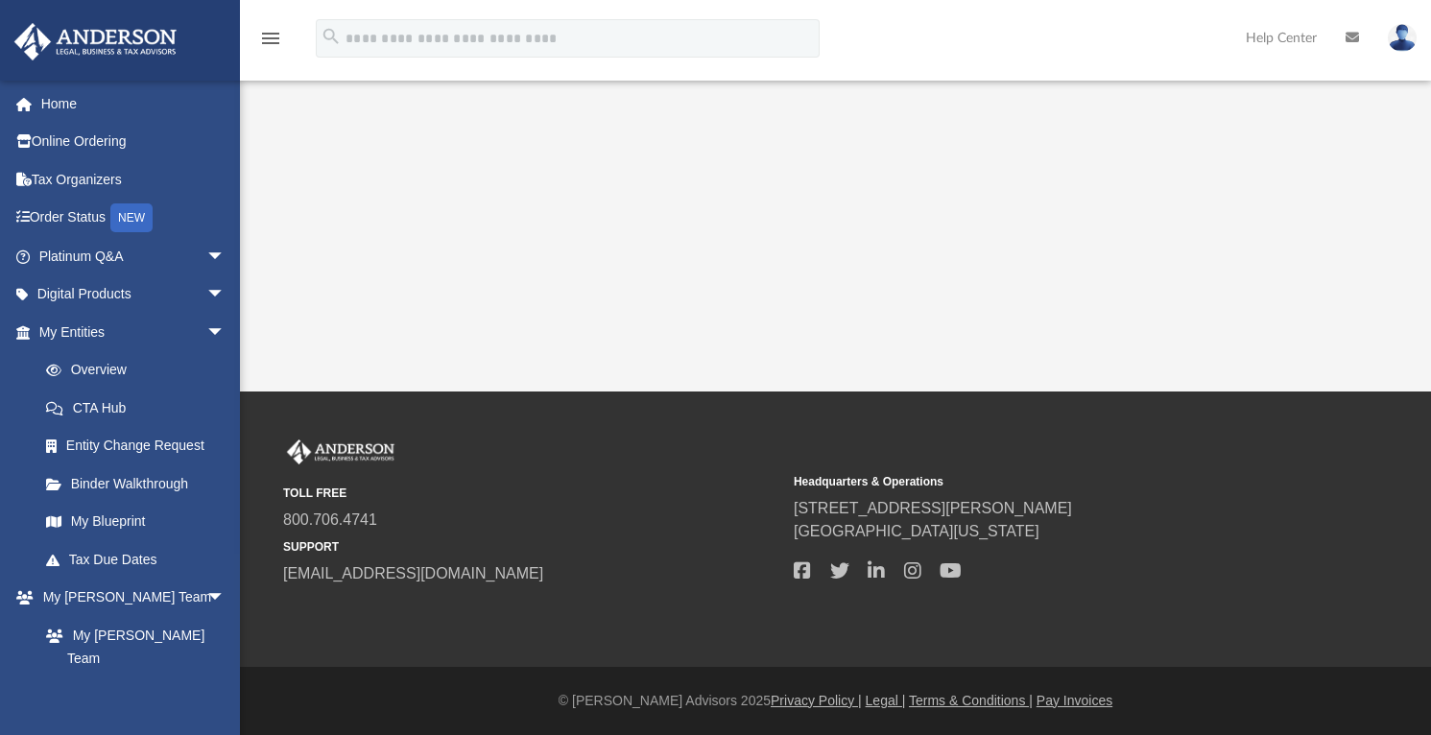  I want to click on a: My Entitiesarrow_drop_down, so click(133, 332).